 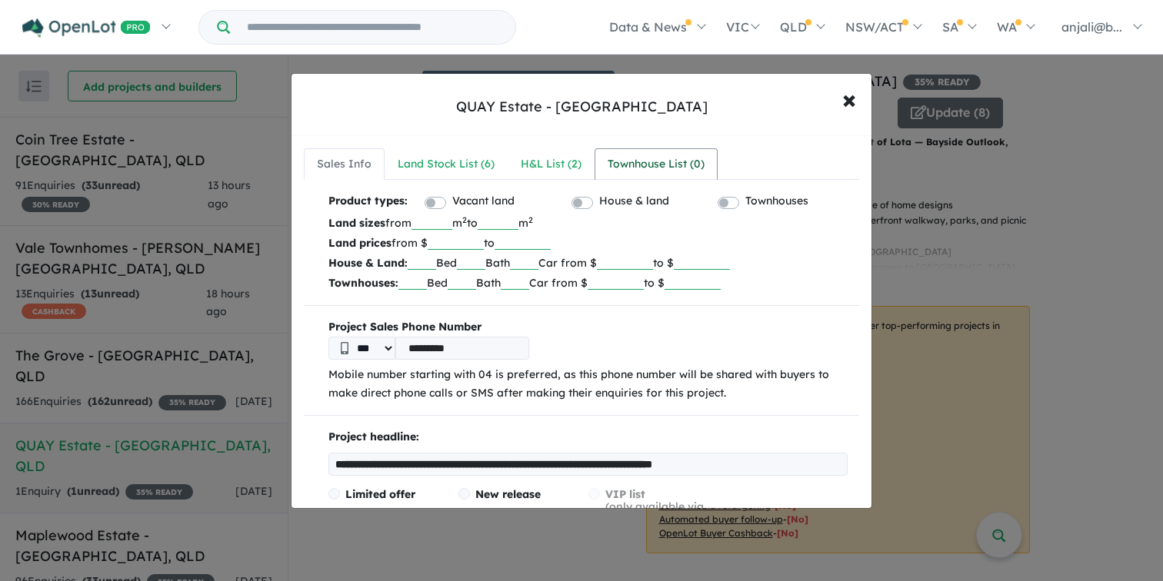 I want to click on span: Limited offer, so click(x=380, y=494).